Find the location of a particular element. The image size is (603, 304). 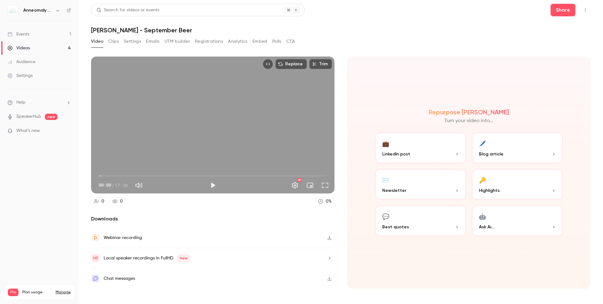

a: SpeakerHub is located at coordinates (29, 117).